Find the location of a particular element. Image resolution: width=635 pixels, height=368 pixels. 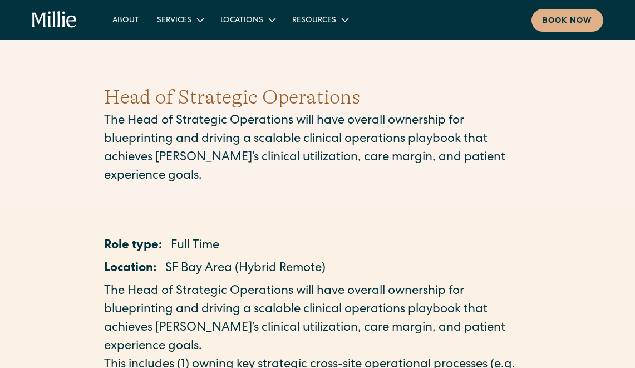

p: SF Bay Area (Hybrid Remote) is located at coordinates (245, 269).